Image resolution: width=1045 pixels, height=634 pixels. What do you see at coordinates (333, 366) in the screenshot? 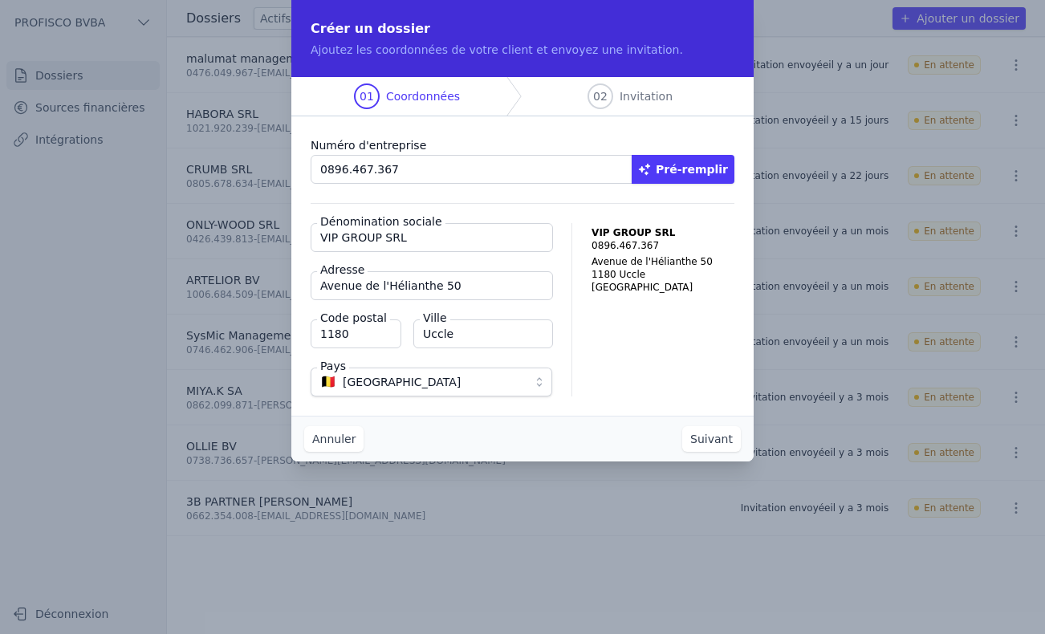
I see `label: Pays` at bounding box center [333, 366].